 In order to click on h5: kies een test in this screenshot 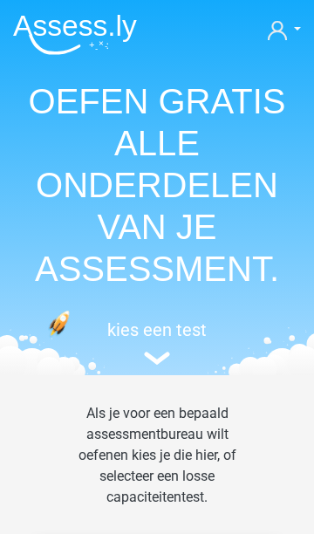, I will do `click(157, 330)`.